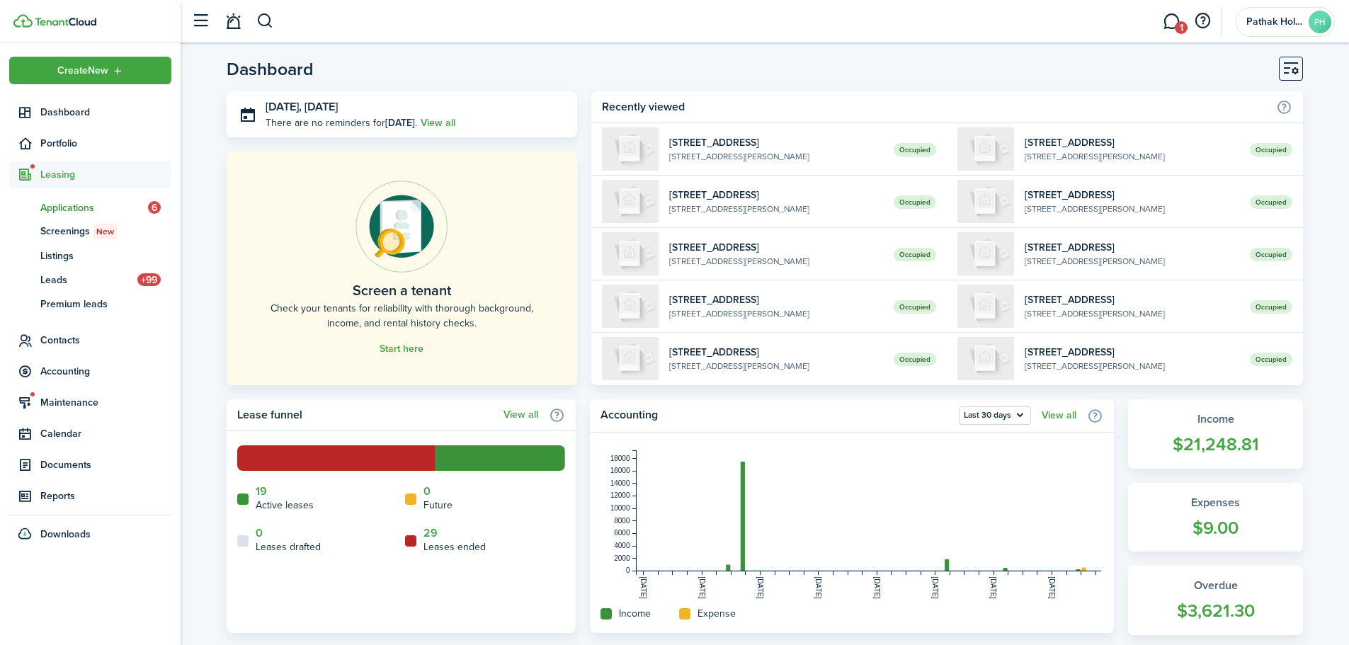 This screenshot has height=645, width=1349. I want to click on button: Open sidebar, so click(200, 21).